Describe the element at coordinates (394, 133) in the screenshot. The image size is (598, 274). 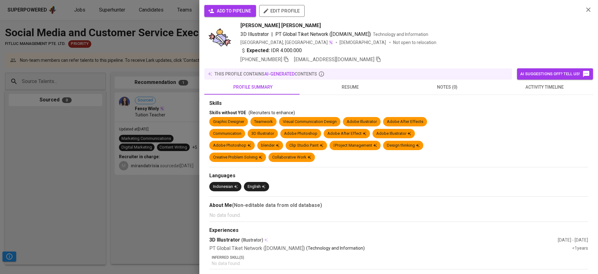
I see `div: Adobe Illustrator‎` at that location.